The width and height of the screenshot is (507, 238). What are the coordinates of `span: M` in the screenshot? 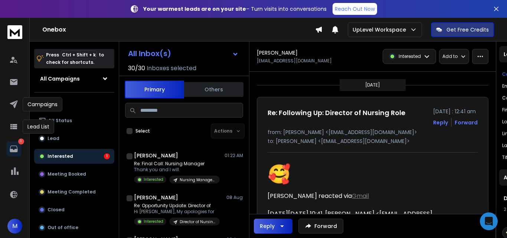 It's located at (15, 226).